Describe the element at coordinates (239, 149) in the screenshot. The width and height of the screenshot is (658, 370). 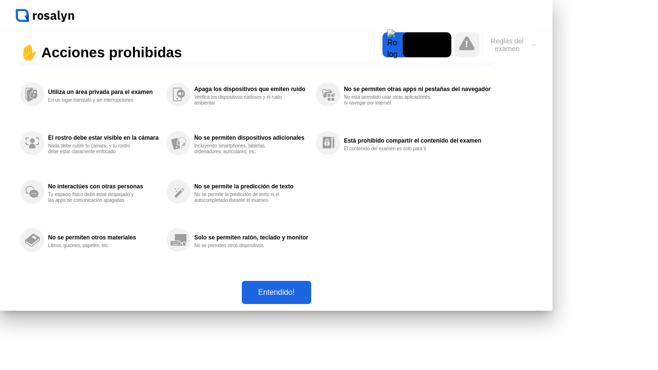
I see `div: Incluyendo smartphones, tabletas, ordenadores, auriculares, etc.` at that location.